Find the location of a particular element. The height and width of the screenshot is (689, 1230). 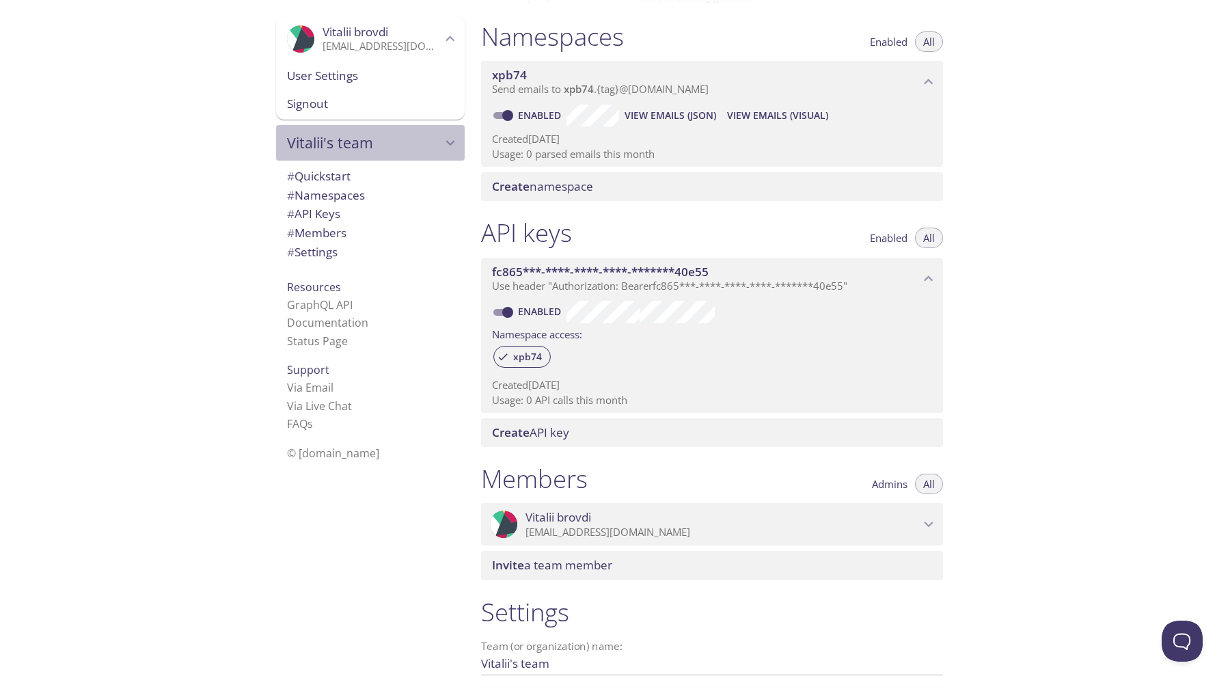

h1: Settings is located at coordinates (712, 612).